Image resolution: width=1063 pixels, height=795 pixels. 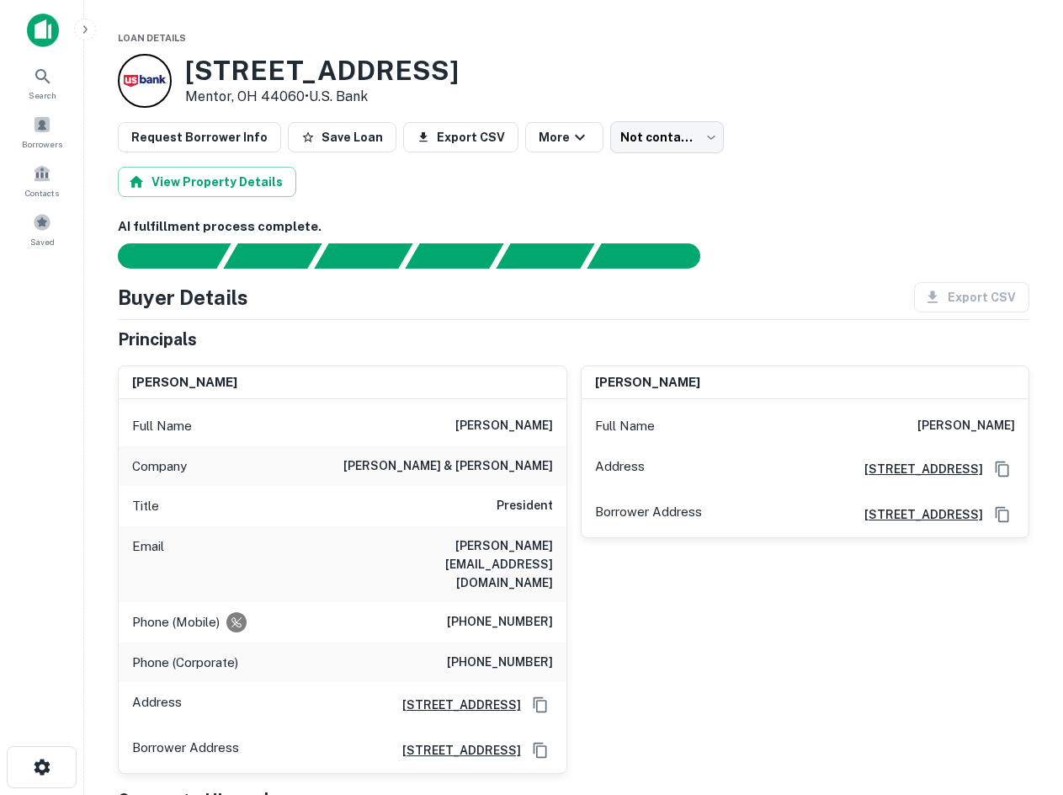 I want to click on span: Borrowers, so click(x=42, y=144).